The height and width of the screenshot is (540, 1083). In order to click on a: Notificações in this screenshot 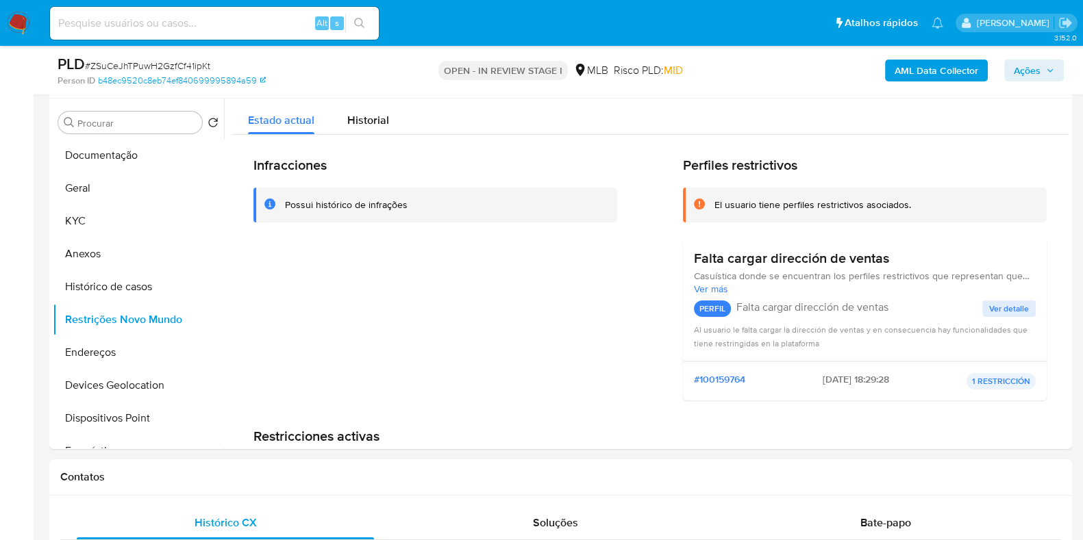, I will do `click(937, 23)`.